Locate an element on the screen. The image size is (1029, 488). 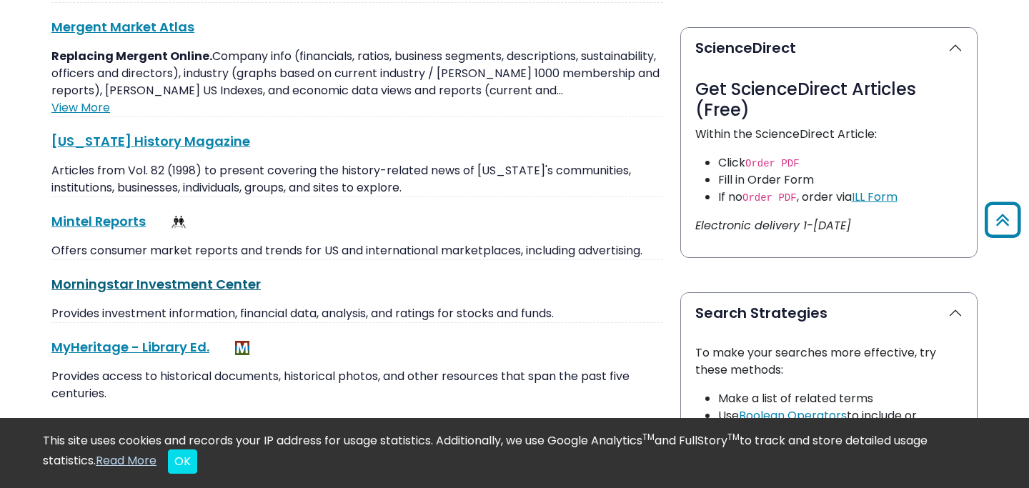
div: This site uses cookies and records your IP address for usage statistics. Additionally, we use Goo... is located at coordinates (514, 453).